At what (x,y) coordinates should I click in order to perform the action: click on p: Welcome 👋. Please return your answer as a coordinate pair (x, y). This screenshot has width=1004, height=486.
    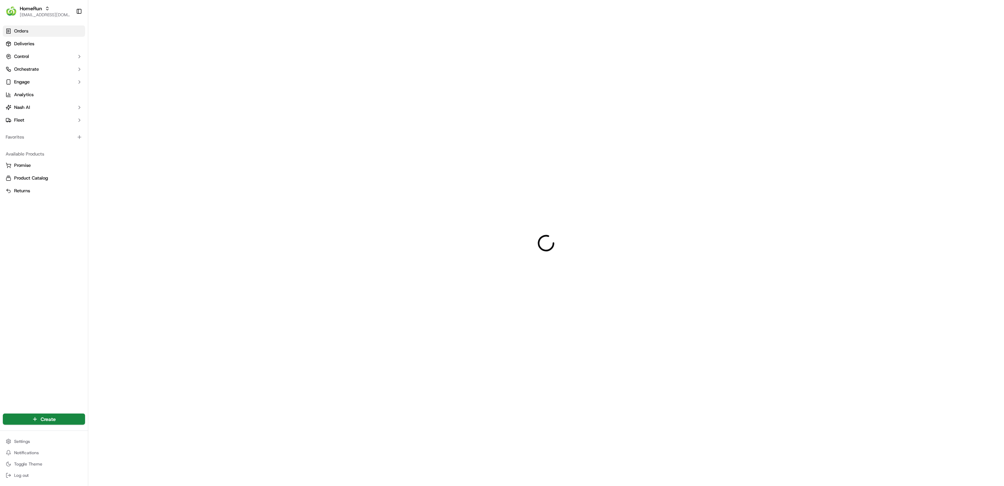
    Looking at the image, I should click on (68, 34).